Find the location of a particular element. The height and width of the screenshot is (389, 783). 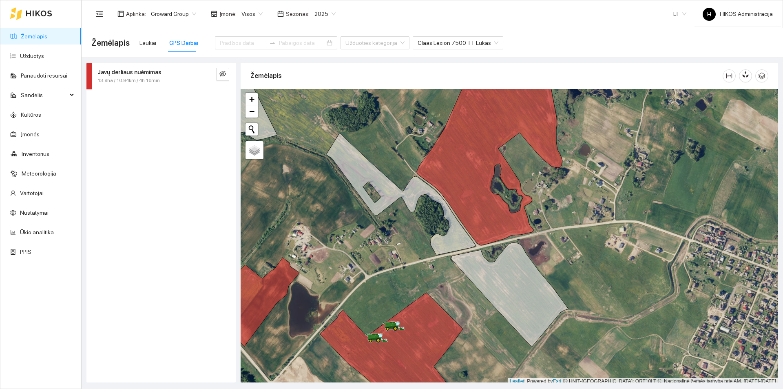

span: Claas Lexion 7500 TT Lukas is located at coordinates (458, 43).